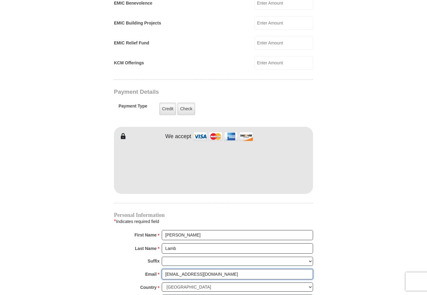 The width and height of the screenshot is (427, 295). I want to click on strong: Last Name, so click(146, 249).